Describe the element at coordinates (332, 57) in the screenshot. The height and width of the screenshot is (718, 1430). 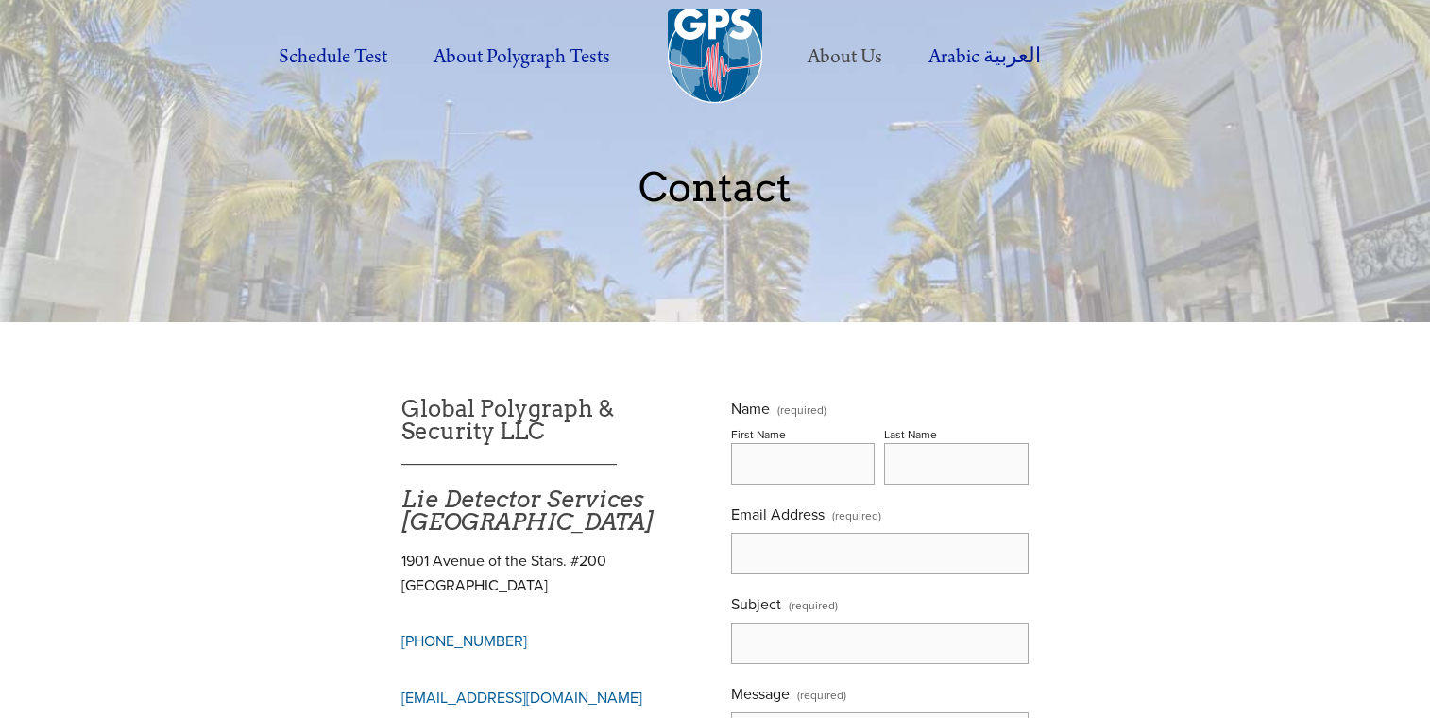
I see `a: Schedule Test` at that location.